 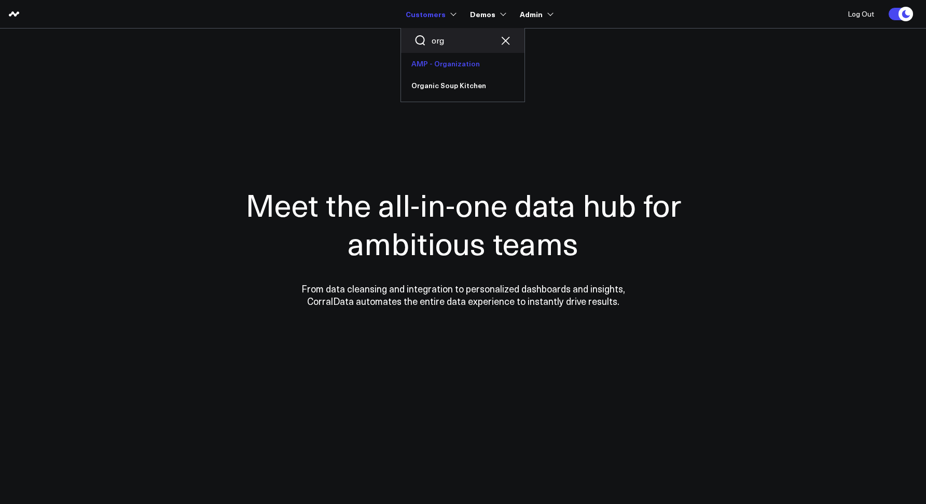 What do you see at coordinates (487, 14) in the screenshot?
I see `a: Demos` at bounding box center [487, 14].